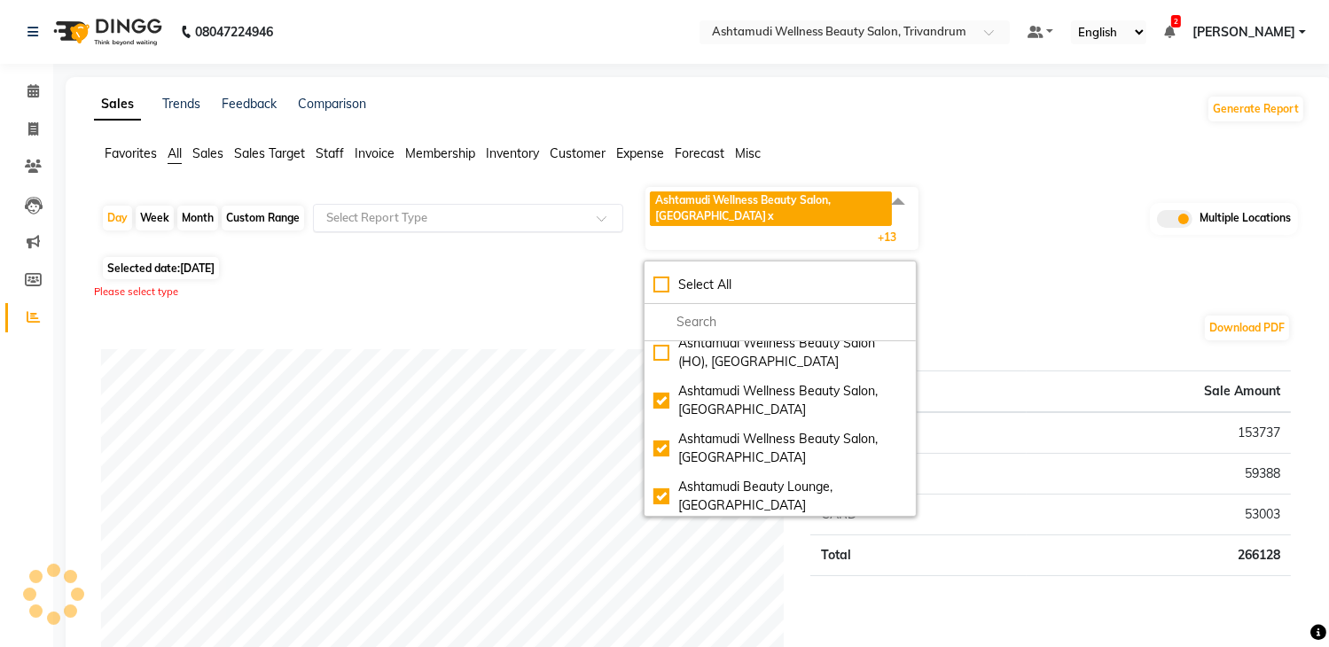 Image resolution: width=1329 pixels, height=647 pixels. I want to click on div: Custom Range, so click(262, 218).